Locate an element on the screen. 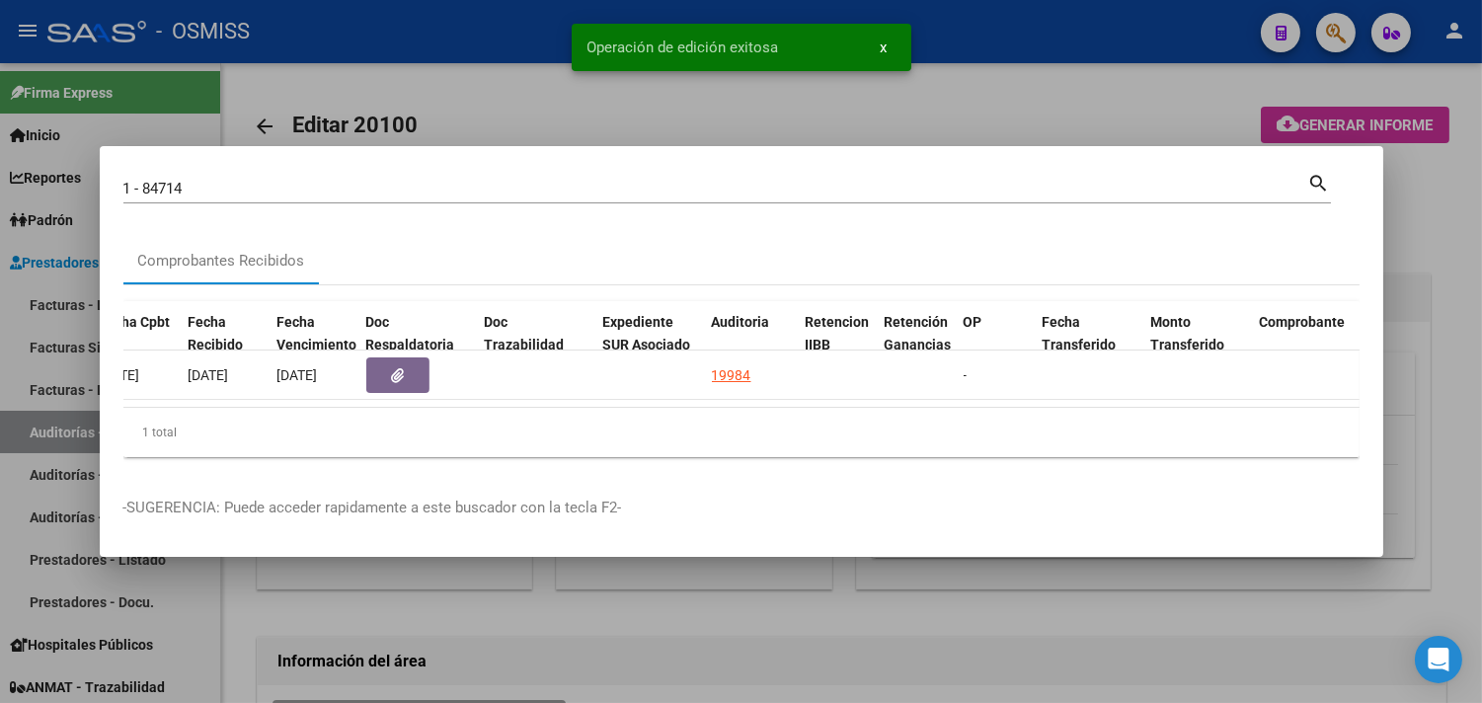  span: OP is located at coordinates (972, 322).